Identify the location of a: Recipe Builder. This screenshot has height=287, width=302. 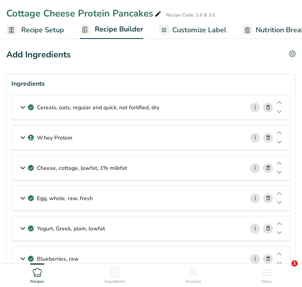
(111, 30).